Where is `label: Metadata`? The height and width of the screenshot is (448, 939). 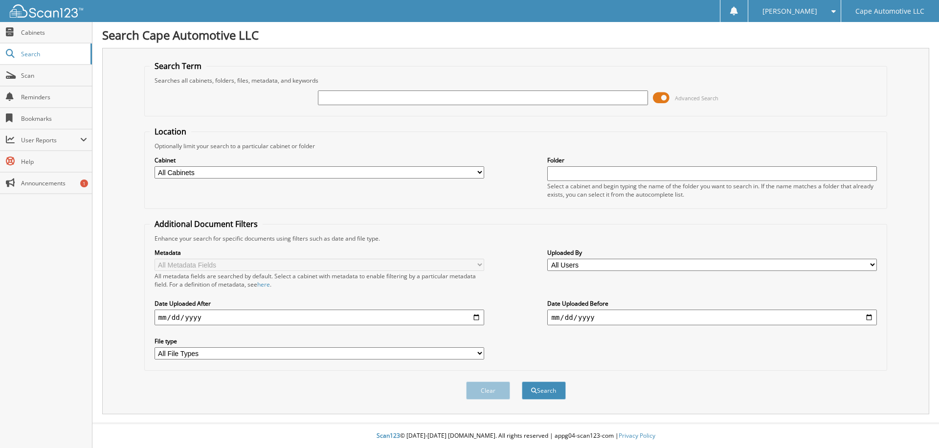 label: Metadata is located at coordinates (319, 252).